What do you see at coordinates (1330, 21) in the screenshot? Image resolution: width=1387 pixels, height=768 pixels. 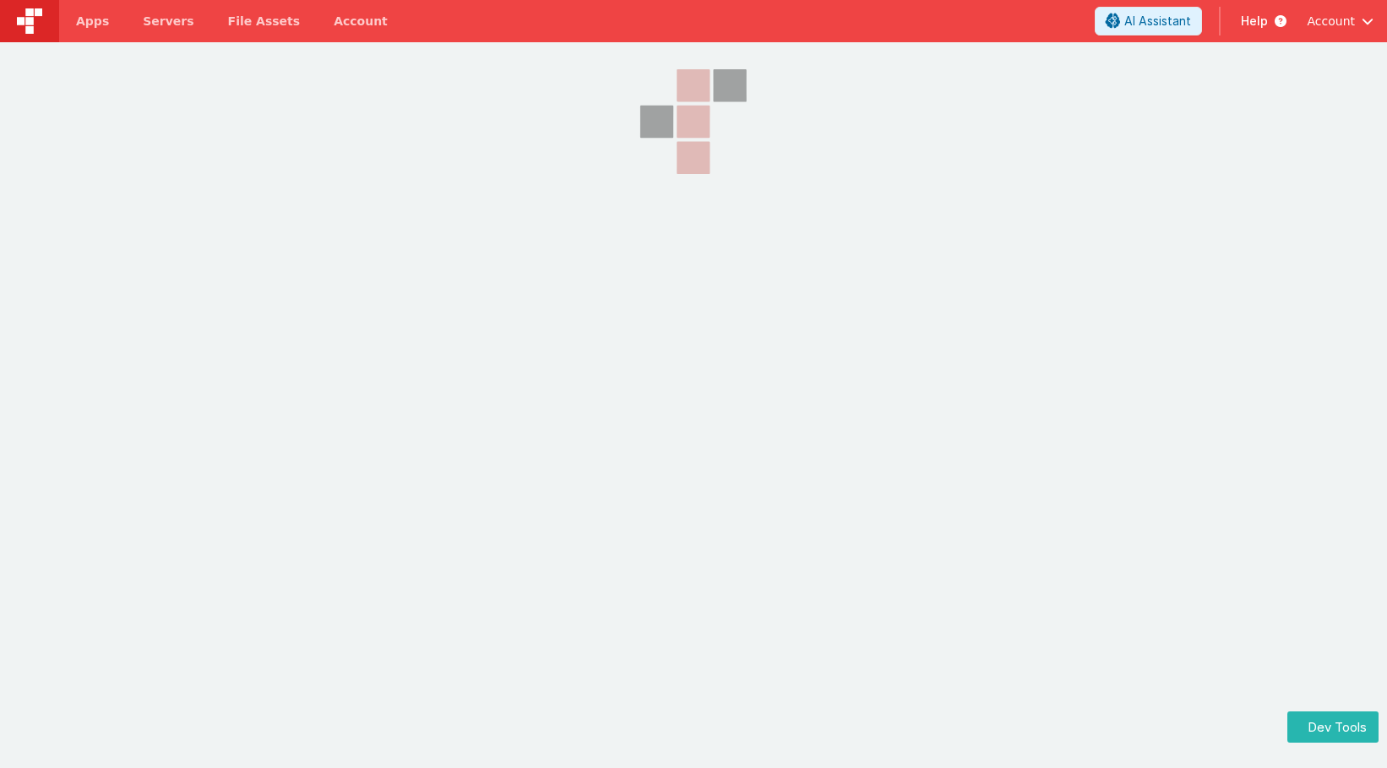 I see `span: Account` at bounding box center [1330, 21].